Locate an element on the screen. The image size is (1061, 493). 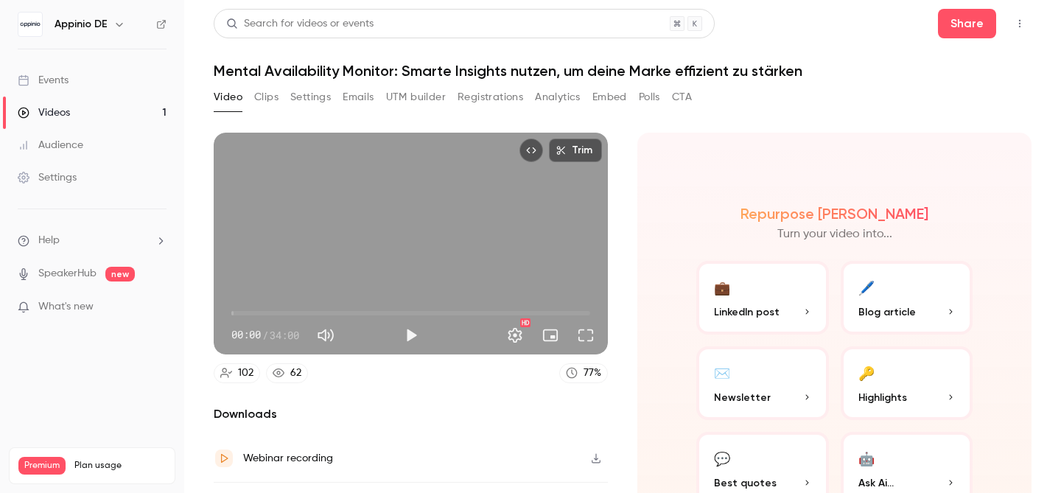
span: 34:00 is located at coordinates (285, 335).